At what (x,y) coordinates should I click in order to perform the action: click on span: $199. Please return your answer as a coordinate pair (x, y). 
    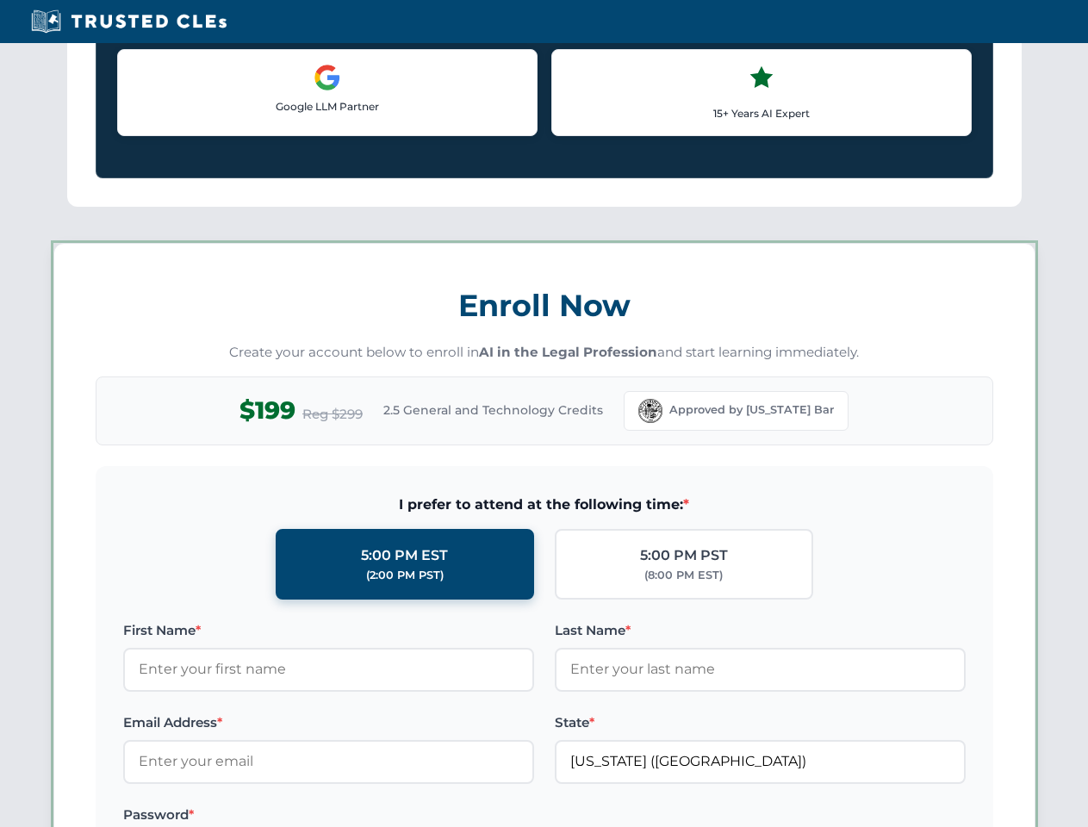
    Looking at the image, I should click on (267, 410).